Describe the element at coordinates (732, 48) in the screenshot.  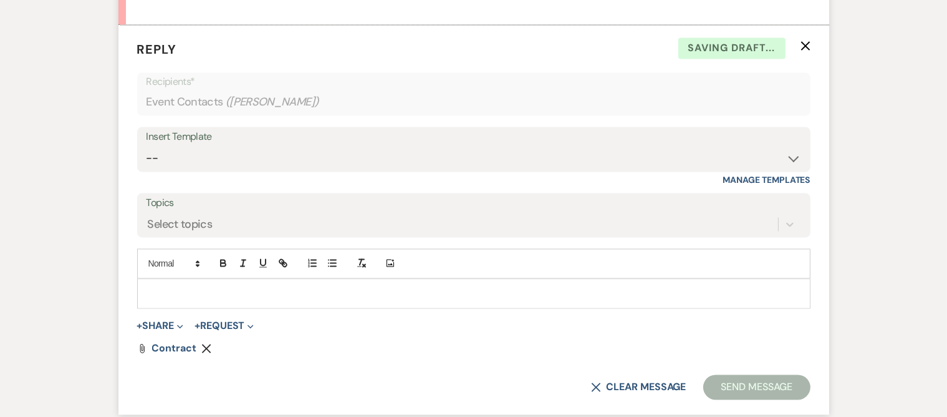
I see `span: Saving draft...` at that location.